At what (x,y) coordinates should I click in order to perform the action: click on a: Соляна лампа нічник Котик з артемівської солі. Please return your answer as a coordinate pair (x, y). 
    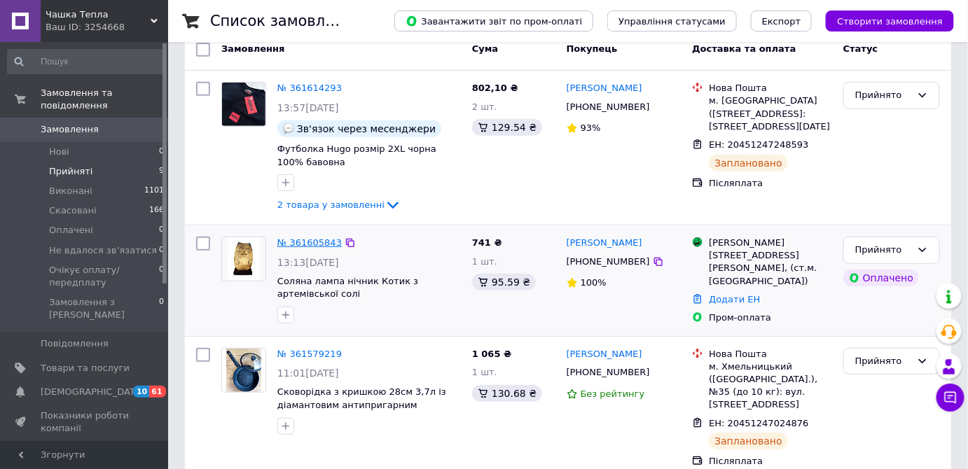
    Looking at the image, I should click on (347, 288).